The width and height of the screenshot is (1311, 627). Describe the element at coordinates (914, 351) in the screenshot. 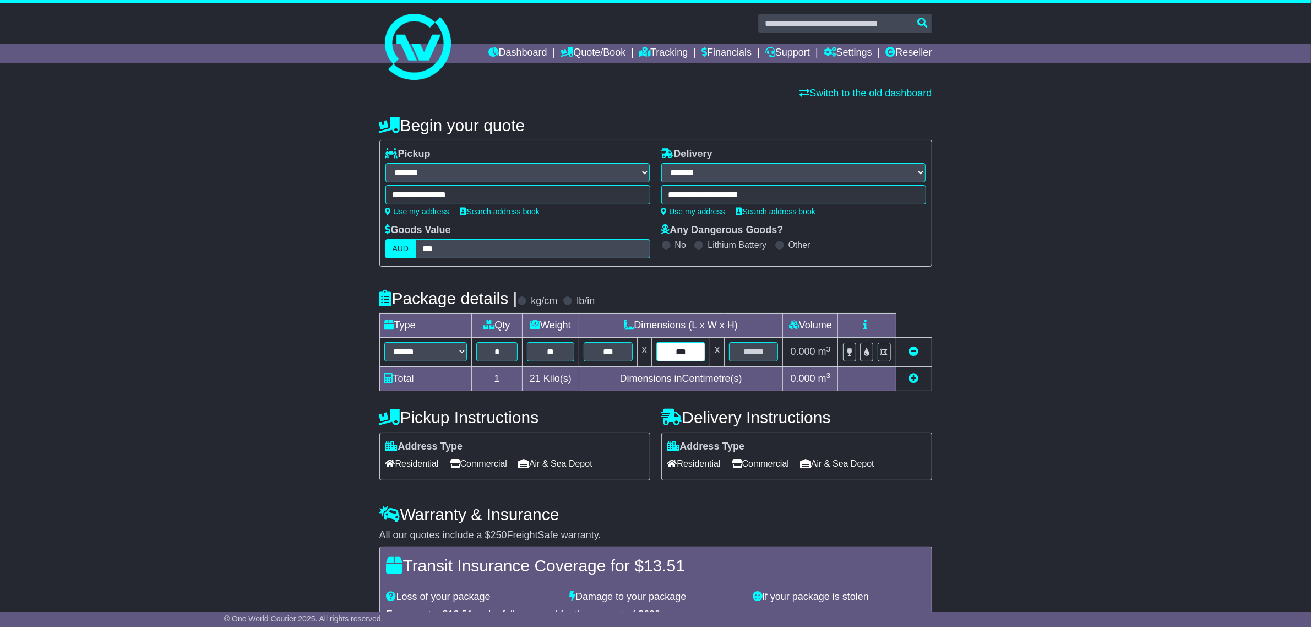

I see `a: Remove this item` at that location.